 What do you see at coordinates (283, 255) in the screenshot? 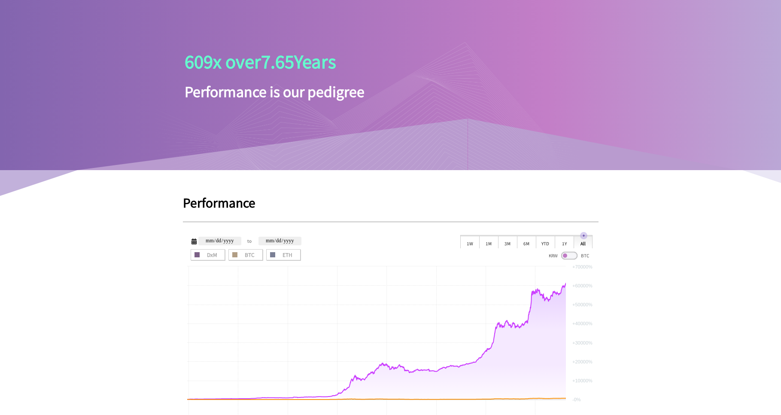
I see `span: ETH` at bounding box center [283, 255].